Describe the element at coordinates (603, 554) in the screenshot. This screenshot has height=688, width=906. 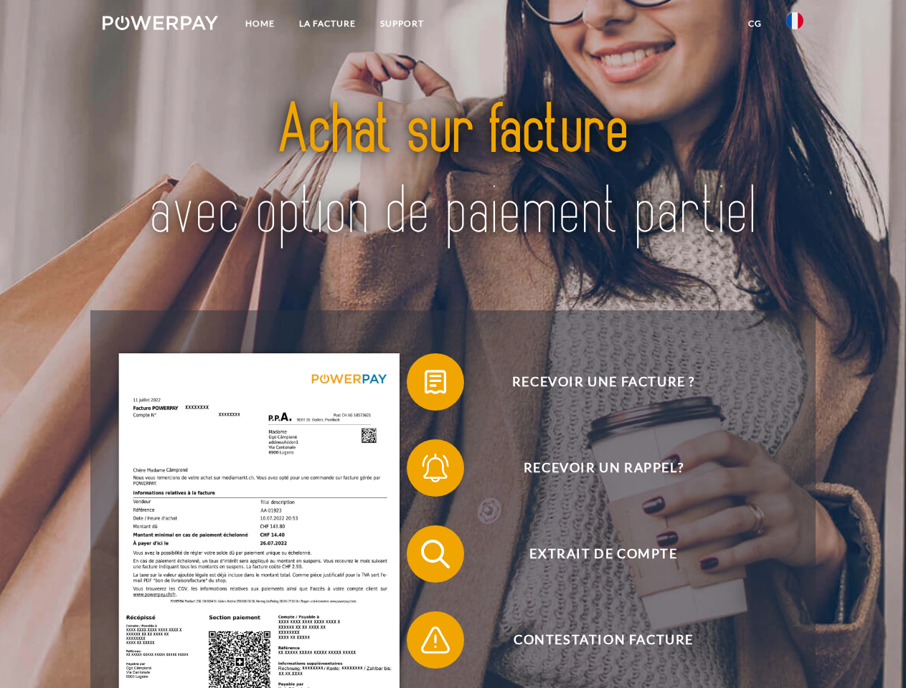
I see `span: Extrait de compte` at that location.